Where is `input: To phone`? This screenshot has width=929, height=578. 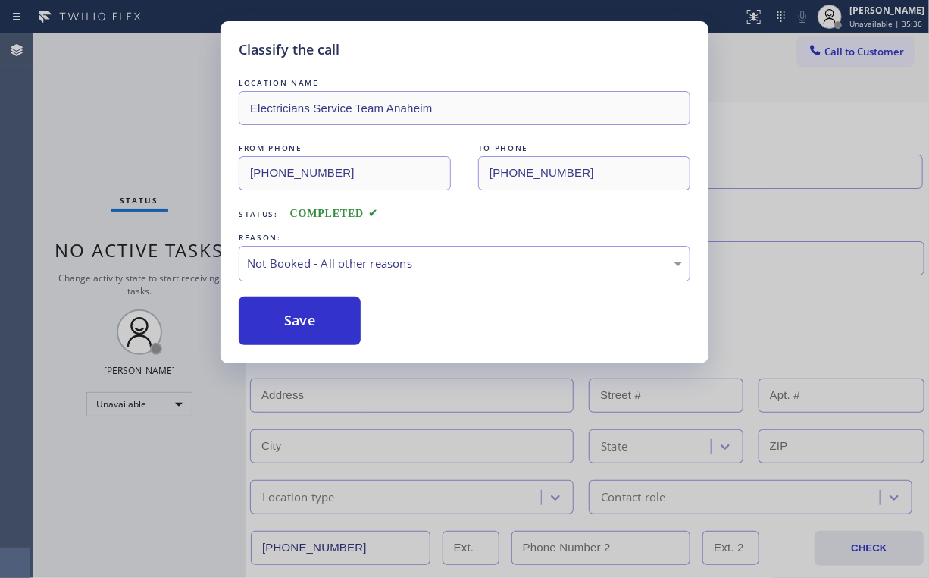 input: To phone is located at coordinates (584, 173).